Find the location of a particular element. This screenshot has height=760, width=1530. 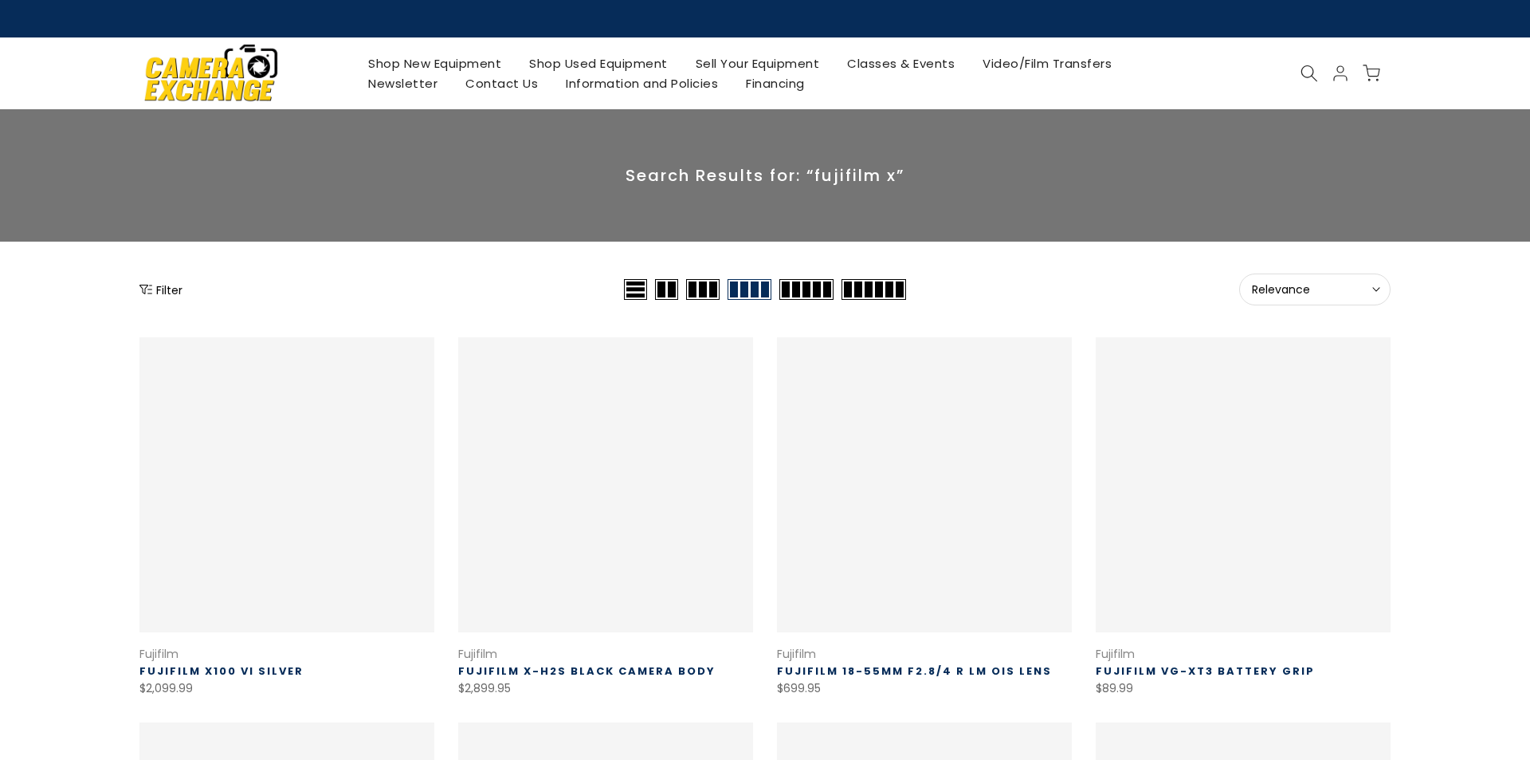

a: Fujifilm X-H2S Black Camera Body is located at coordinates (587, 670).